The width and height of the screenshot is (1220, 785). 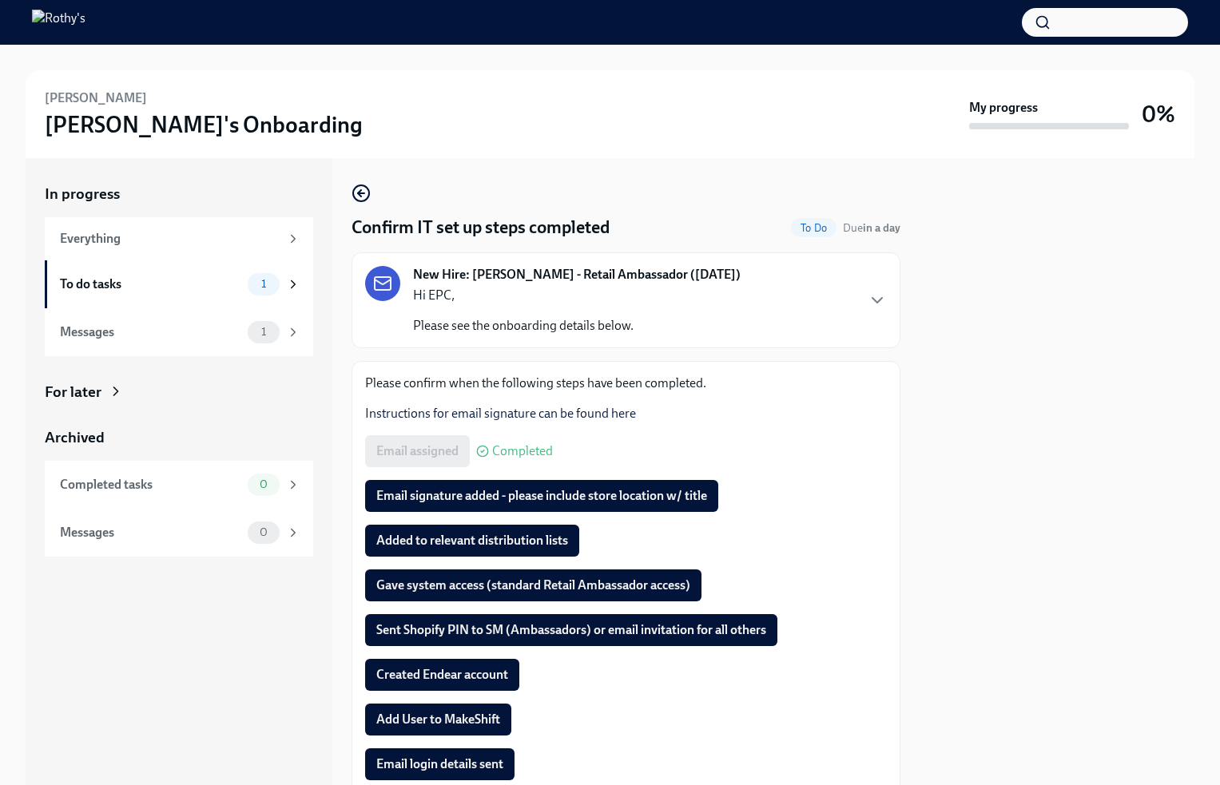 What do you see at coordinates (872, 228) in the screenshot?
I see `span: September 13th, 2025 09:00` at bounding box center [872, 228].